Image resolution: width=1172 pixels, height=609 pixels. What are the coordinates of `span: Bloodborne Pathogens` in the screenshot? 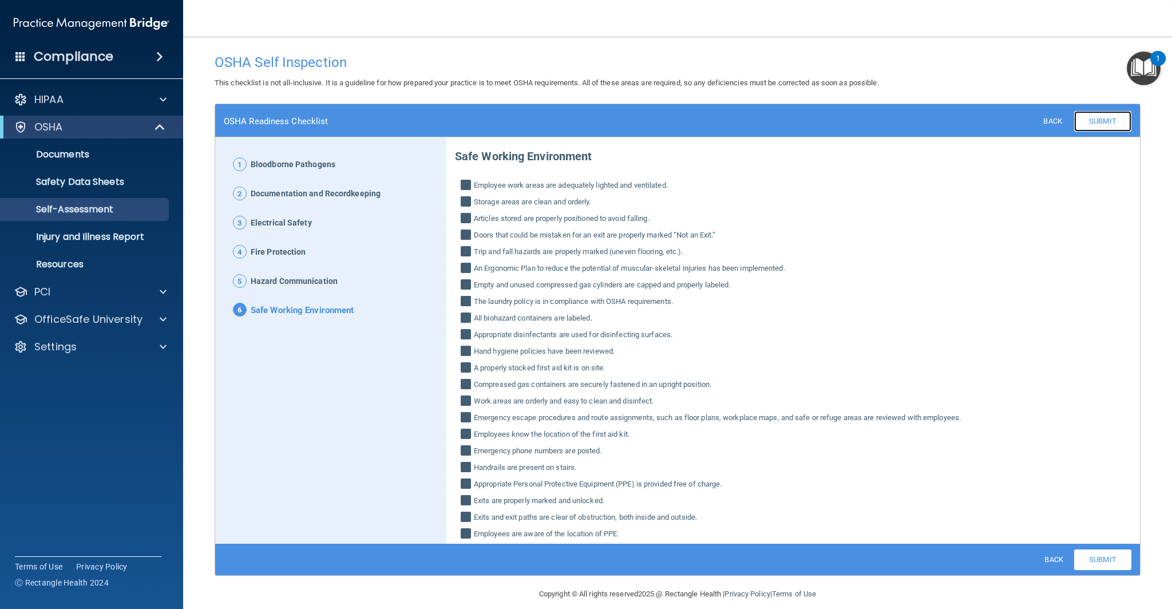 It's located at (293, 165).